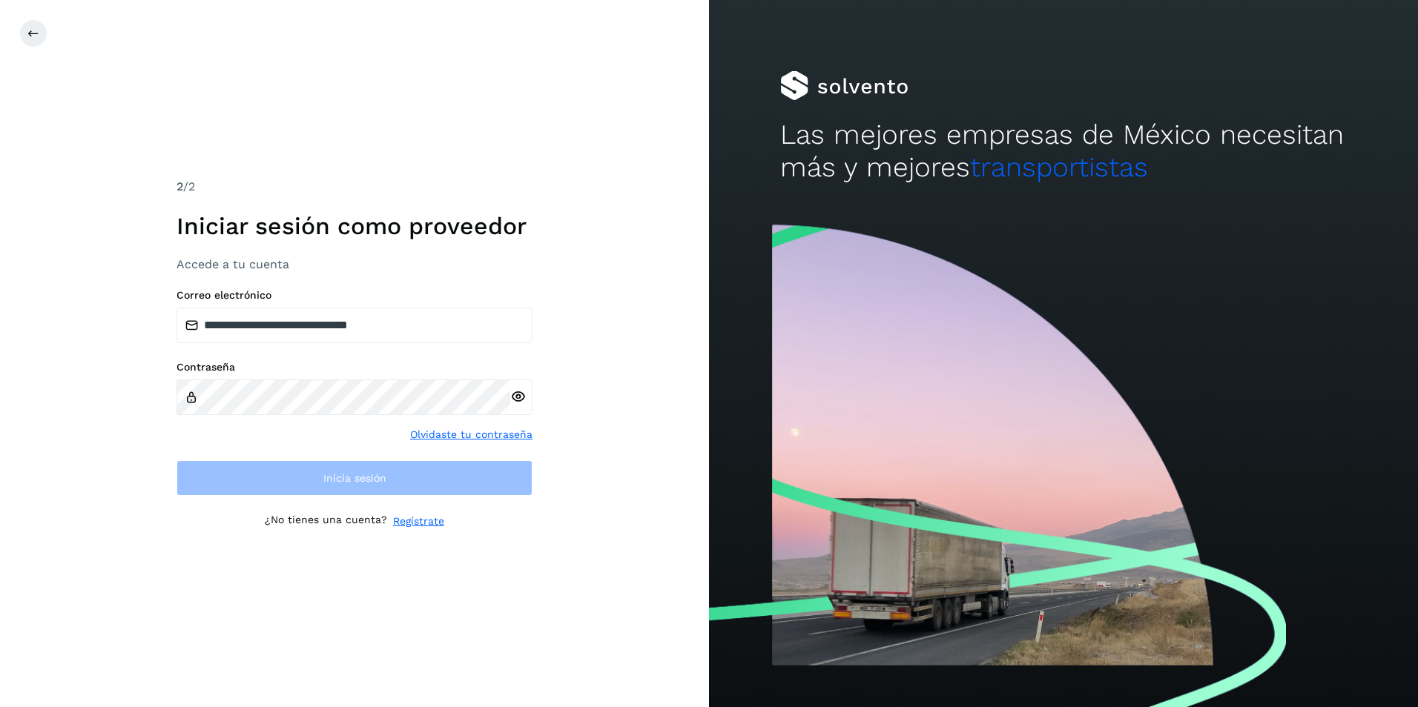 This screenshot has width=1418, height=707. Describe the element at coordinates (354, 478) in the screenshot. I see `button: Inicia sesión` at that location.